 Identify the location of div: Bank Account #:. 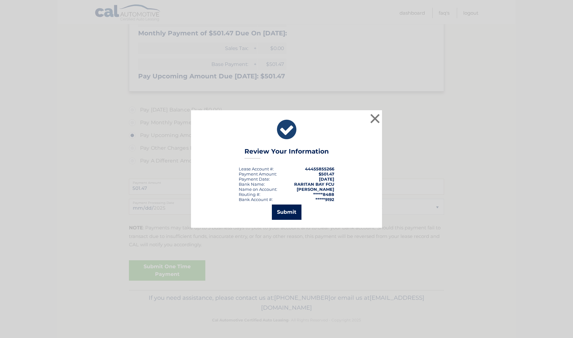
(256, 199).